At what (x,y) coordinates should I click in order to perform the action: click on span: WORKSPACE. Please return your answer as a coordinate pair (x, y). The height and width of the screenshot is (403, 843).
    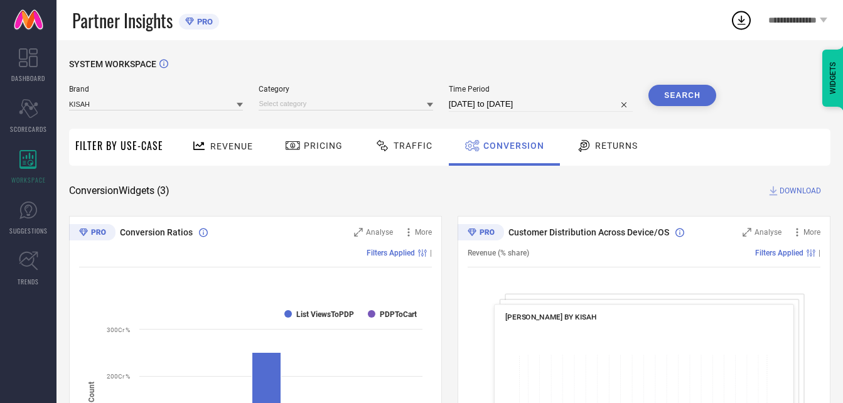
    Looking at the image, I should click on (28, 180).